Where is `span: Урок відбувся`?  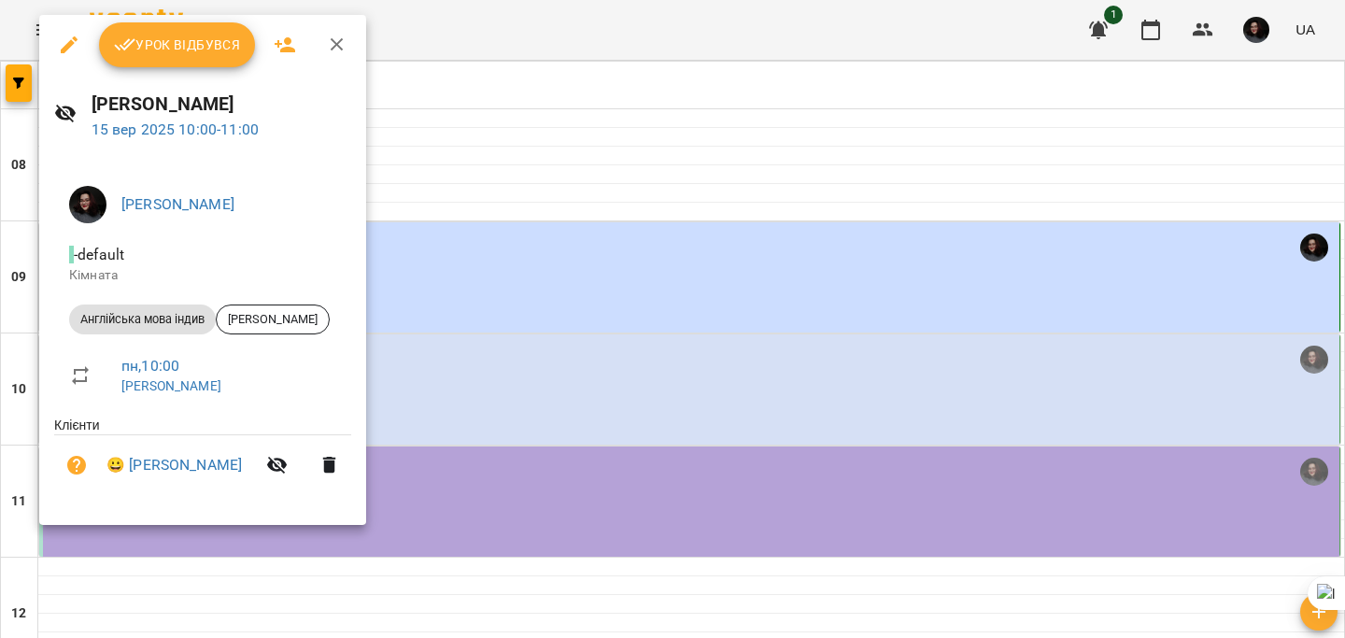
span: Урок відбувся is located at coordinates (177, 45).